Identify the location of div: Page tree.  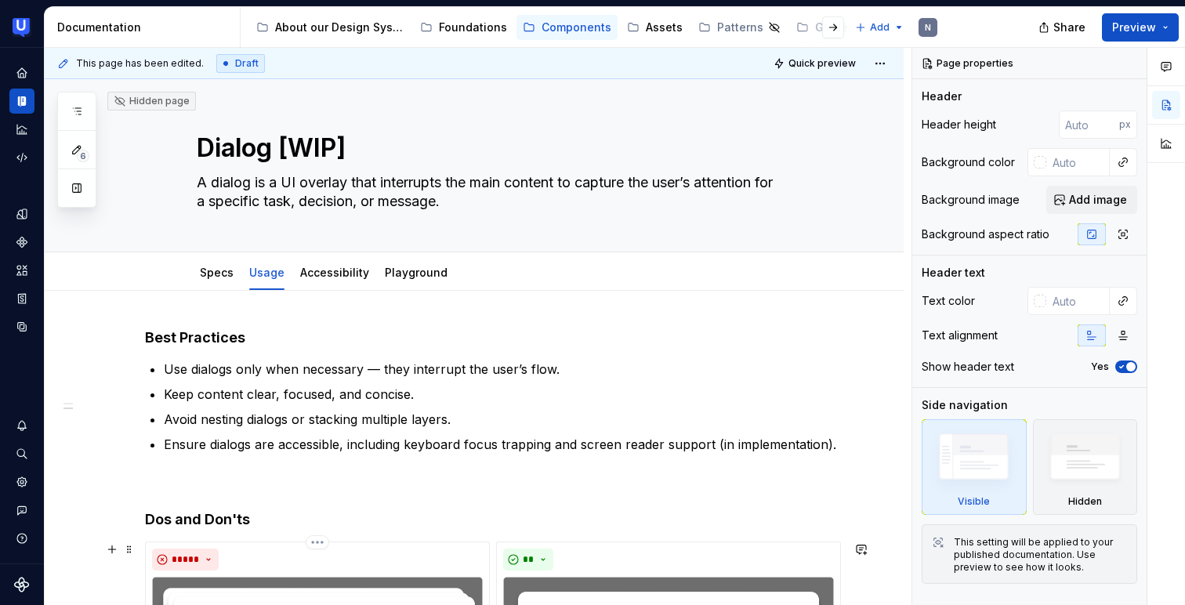
(548, 27).